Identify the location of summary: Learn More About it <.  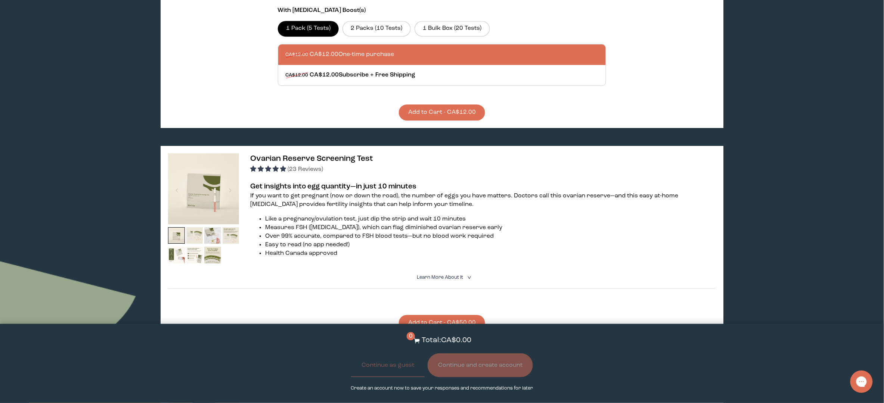
(442, 278).